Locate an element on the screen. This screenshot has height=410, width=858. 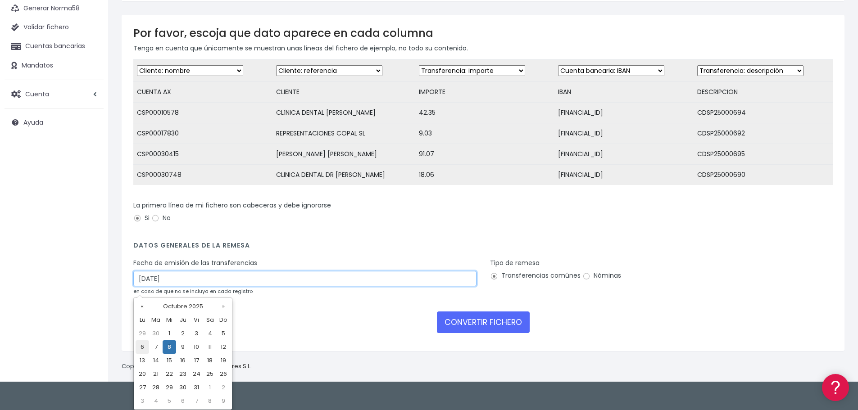
td: 25 is located at coordinates (210, 374).